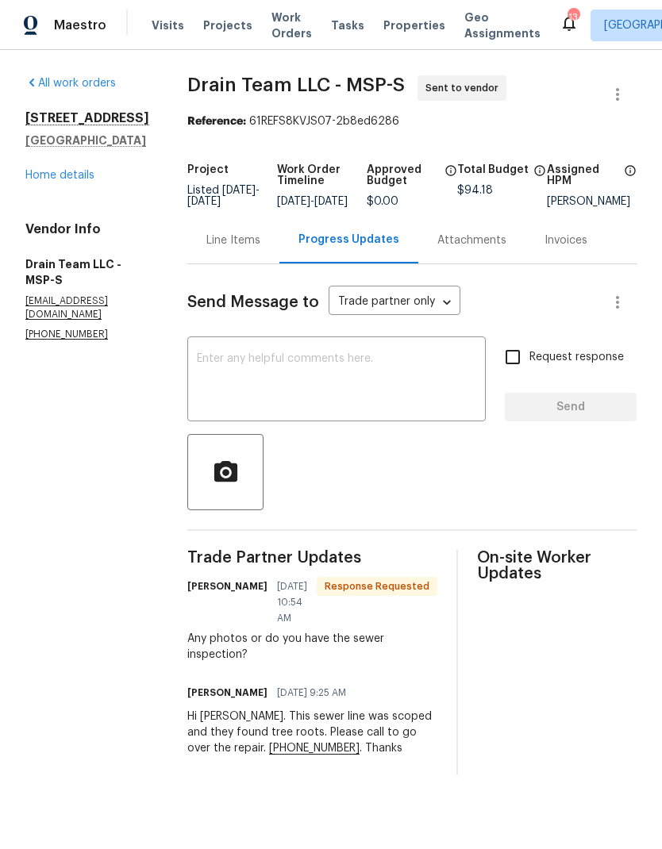 This screenshot has height=849, width=662. Describe the element at coordinates (402, 175) in the screenshot. I see `h5: Approved Budget` at that location.